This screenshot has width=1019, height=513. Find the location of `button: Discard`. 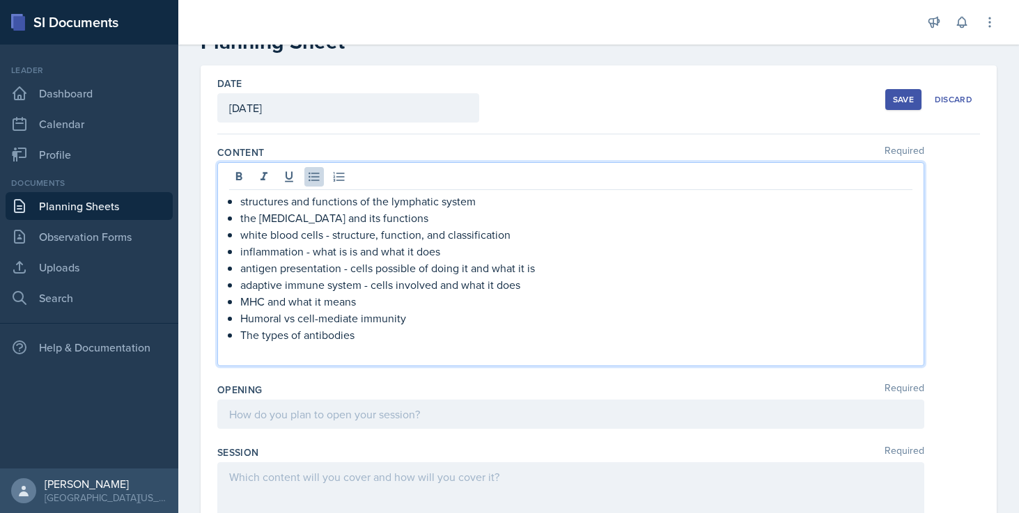

button: Discard is located at coordinates (953, 100).